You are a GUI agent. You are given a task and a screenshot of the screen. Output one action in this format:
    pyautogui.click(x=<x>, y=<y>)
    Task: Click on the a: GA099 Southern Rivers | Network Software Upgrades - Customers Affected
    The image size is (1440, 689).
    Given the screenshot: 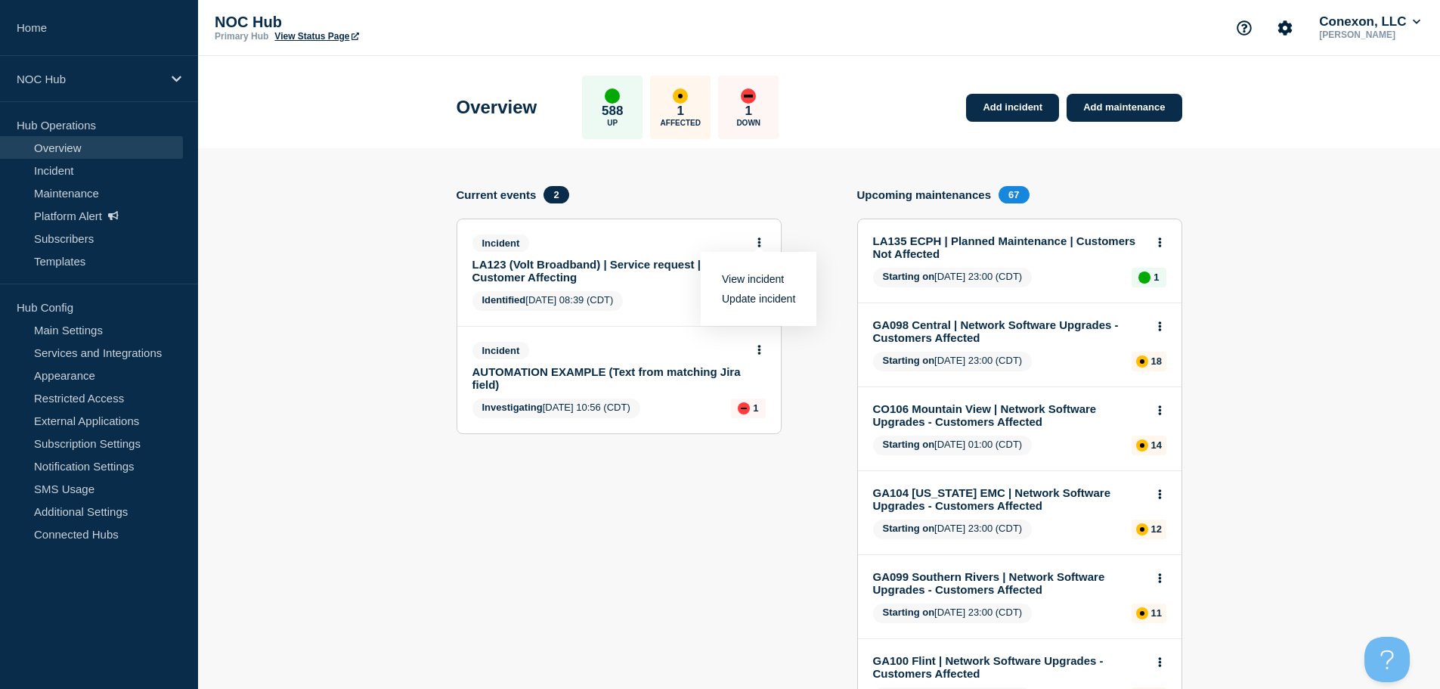 What is the action you would take?
    pyautogui.click(x=1009, y=583)
    